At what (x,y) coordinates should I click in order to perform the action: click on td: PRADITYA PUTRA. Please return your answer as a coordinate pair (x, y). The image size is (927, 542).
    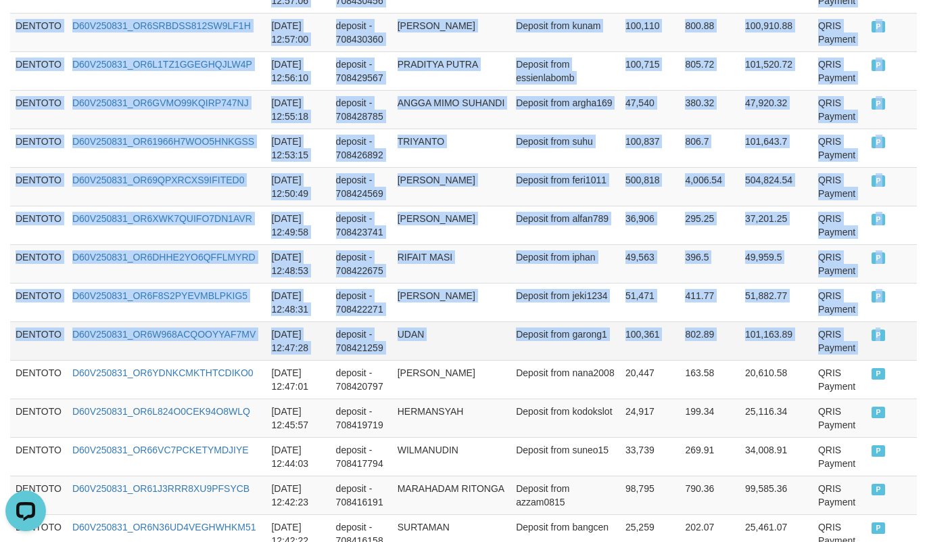
    Looking at the image, I should click on (451, 70).